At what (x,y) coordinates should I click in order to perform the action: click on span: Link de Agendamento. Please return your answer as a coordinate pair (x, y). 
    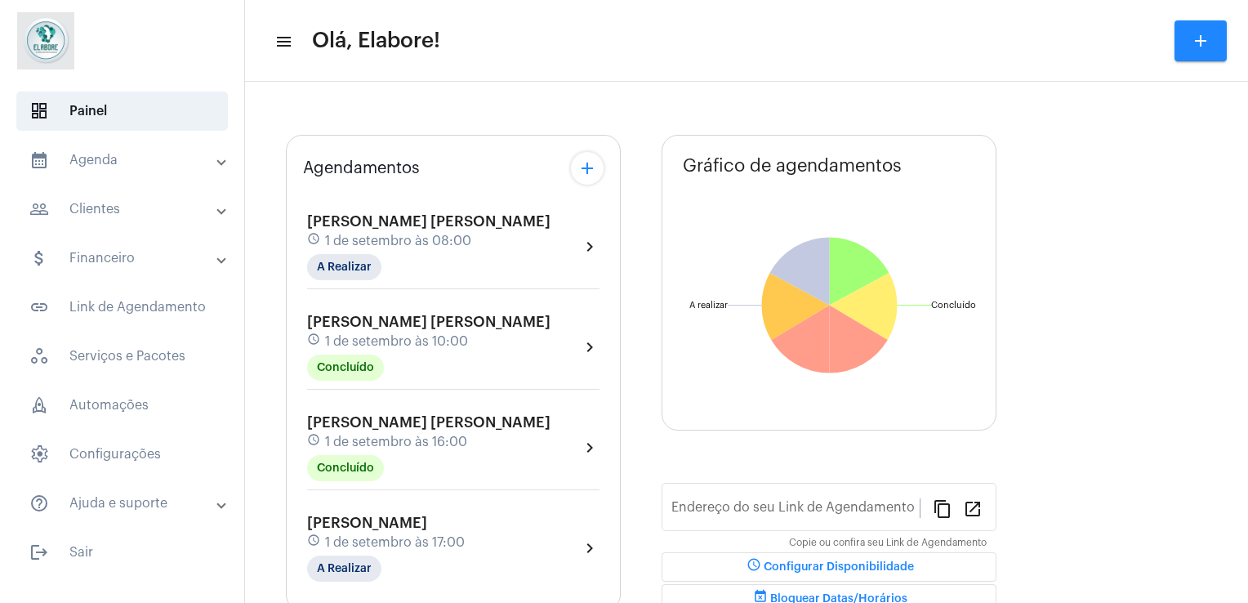
    Looking at the image, I should click on (122, 307).